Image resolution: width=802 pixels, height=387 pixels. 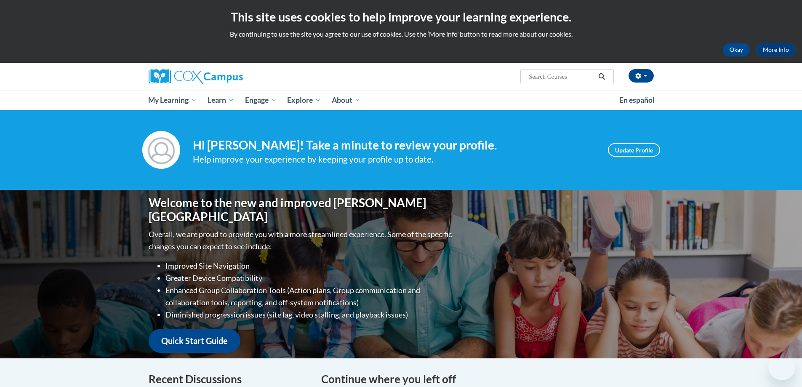 I want to click on img: Profile Image, so click(x=161, y=150).